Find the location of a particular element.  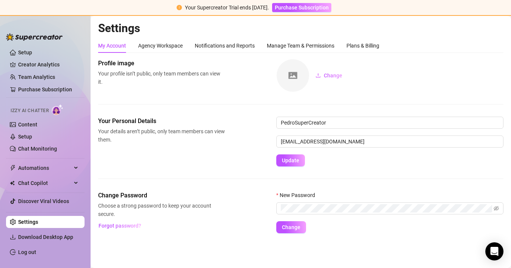

button: Update is located at coordinates (291, 161).